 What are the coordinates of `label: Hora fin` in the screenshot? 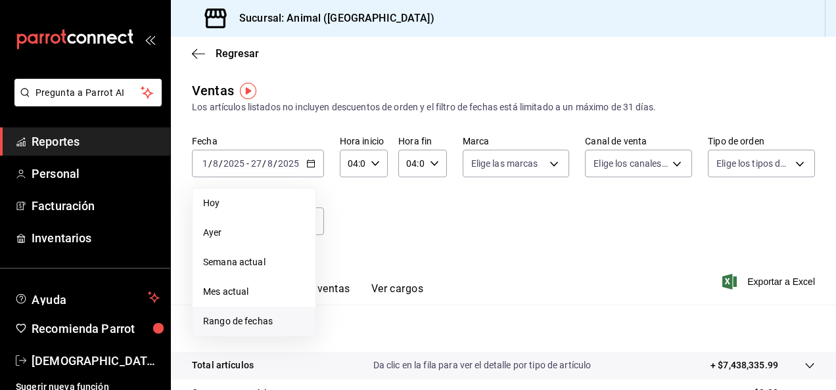 It's located at (422, 141).